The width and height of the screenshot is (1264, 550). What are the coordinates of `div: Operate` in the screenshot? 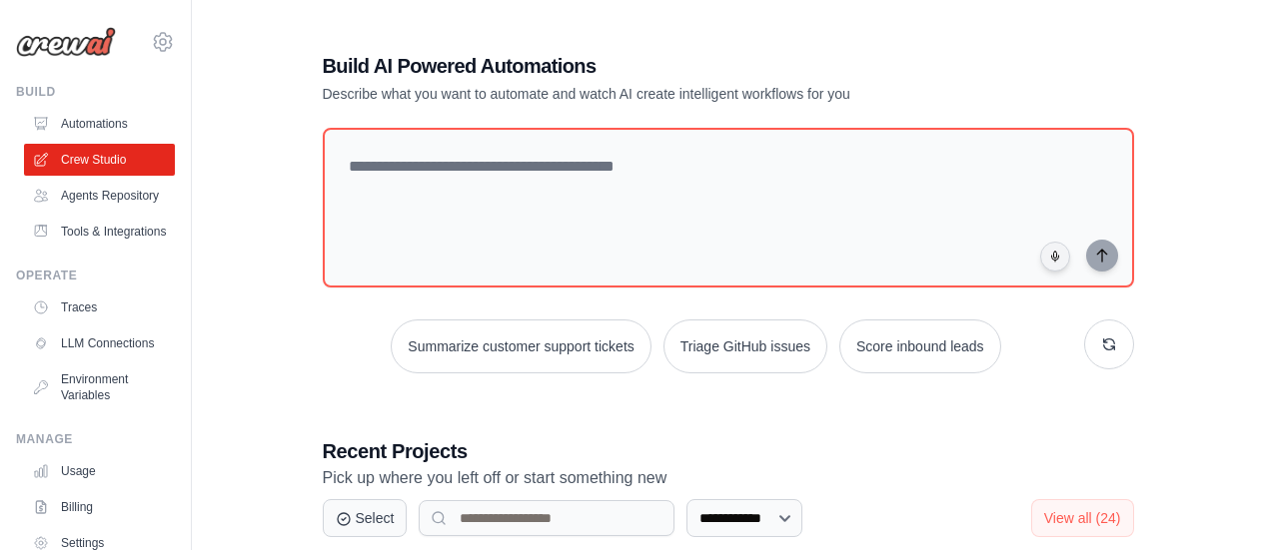 It's located at (95, 276).